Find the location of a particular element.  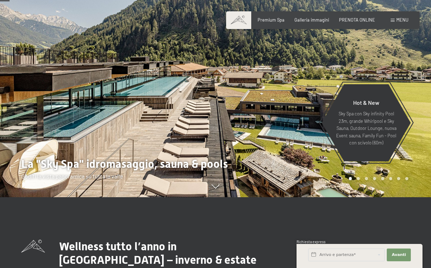

div: Carousel Page 4 is located at coordinates (374, 178).